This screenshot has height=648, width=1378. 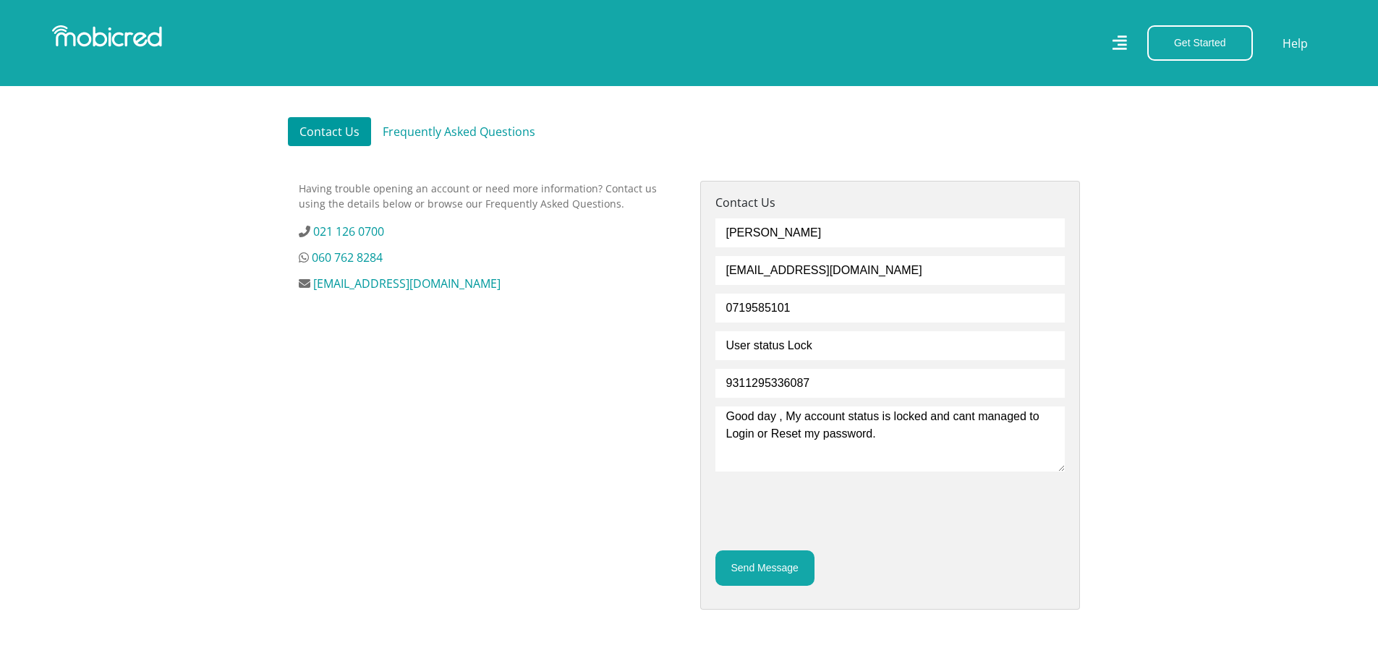 I want to click on h5: Contact Us, so click(x=890, y=203).